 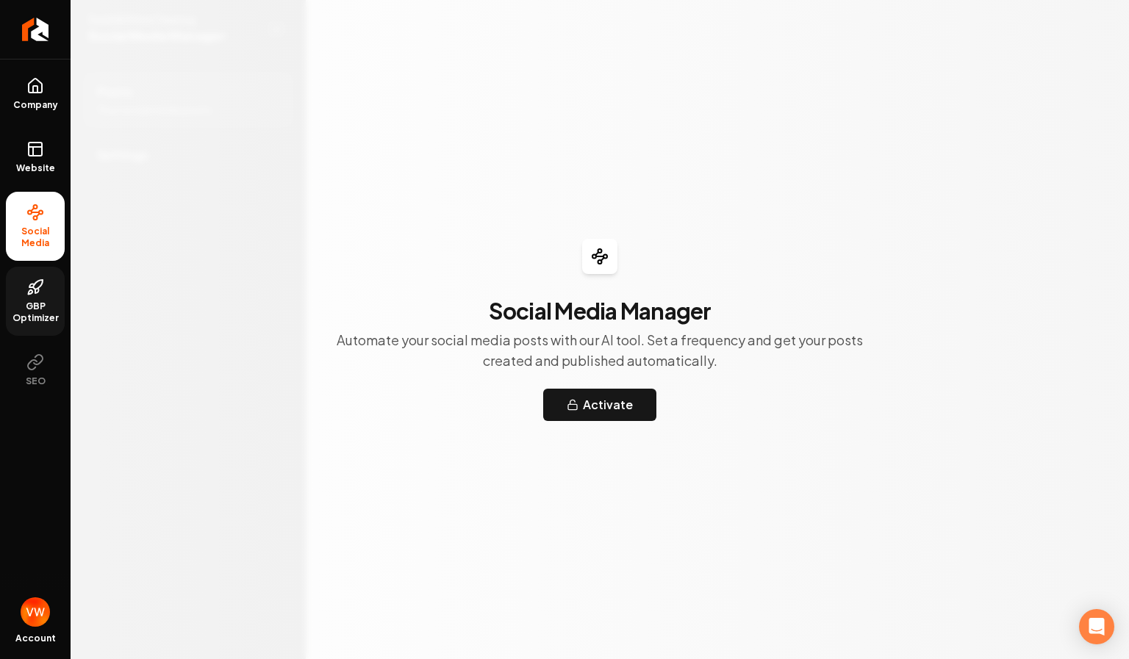 What do you see at coordinates (35, 639) in the screenshot?
I see `span: Account` at bounding box center [35, 639].